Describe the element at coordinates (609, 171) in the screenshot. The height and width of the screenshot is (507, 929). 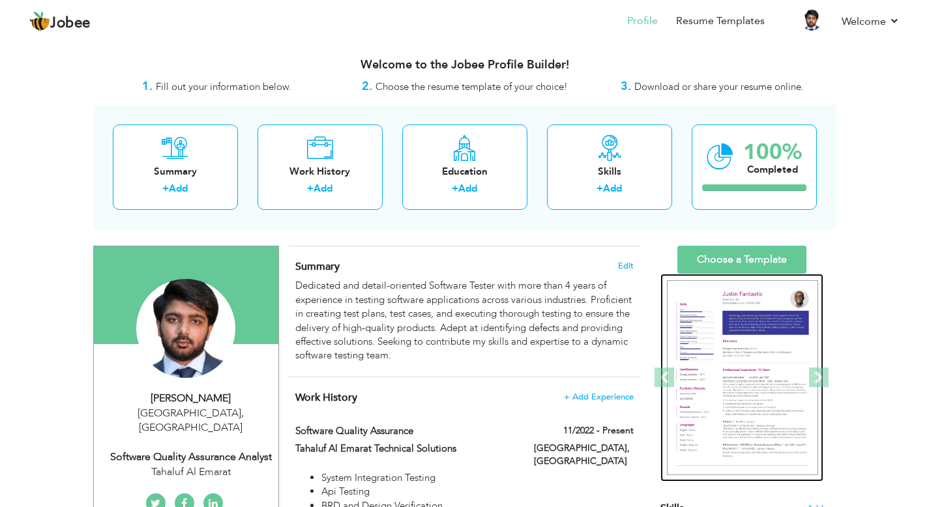
I see `div: Skills` at that location.